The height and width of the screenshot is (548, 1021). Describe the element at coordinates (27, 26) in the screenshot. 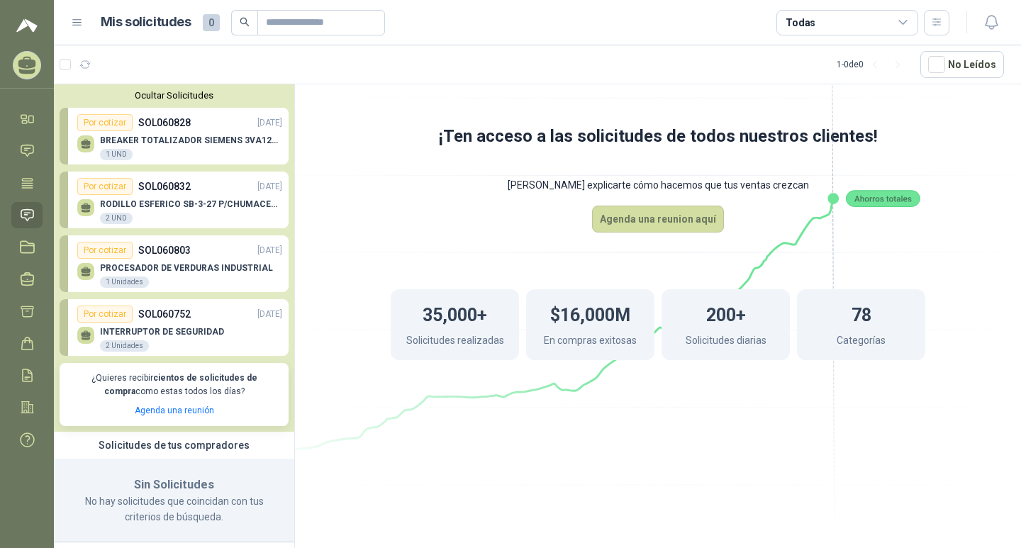

I see `img: Logo peakr` at that location.